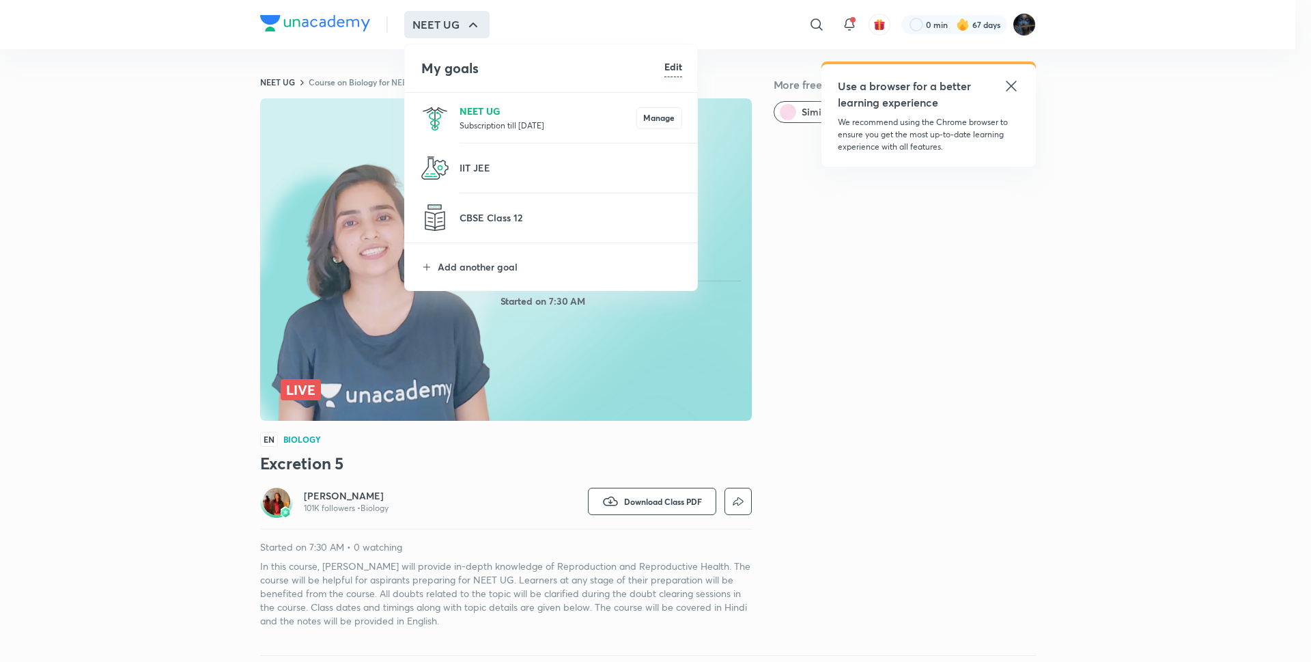  What do you see at coordinates (543, 68) in the screenshot?
I see `h4: My goals` at bounding box center [543, 68].